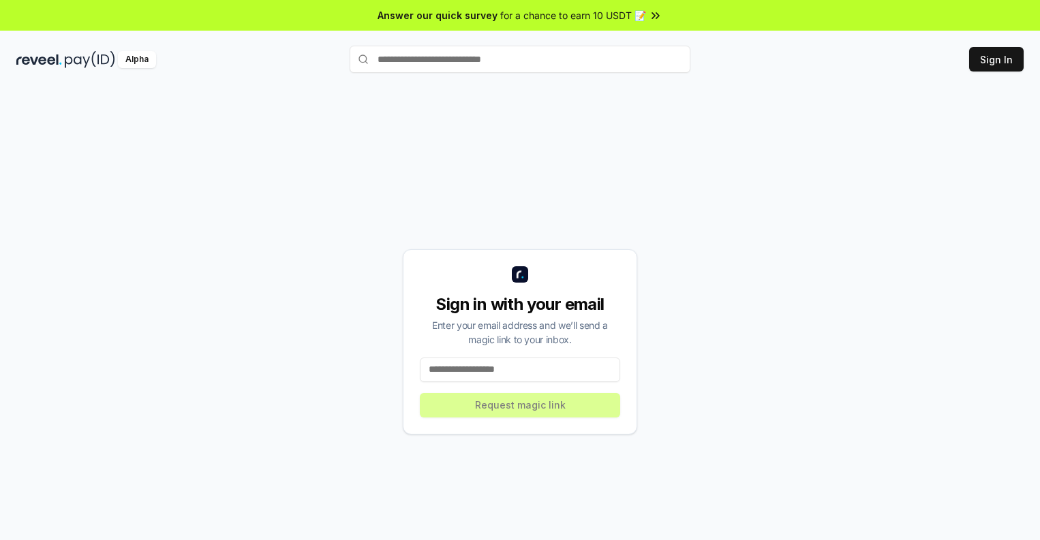 This screenshot has height=540, width=1040. What do you see at coordinates (996, 59) in the screenshot?
I see `button: Sign In` at bounding box center [996, 59].